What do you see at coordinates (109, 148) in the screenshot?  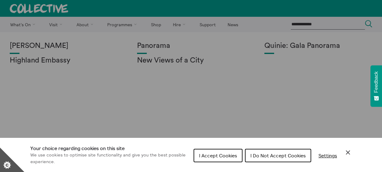 I see `h1: Your choice regarding cookies on this site` at bounding box center [109, 148].